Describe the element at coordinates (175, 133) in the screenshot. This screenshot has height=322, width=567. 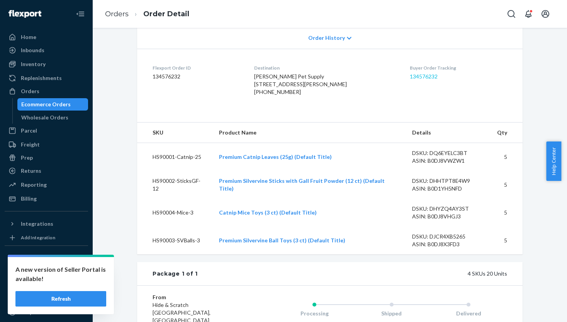
I see `th: SKU` at that location.